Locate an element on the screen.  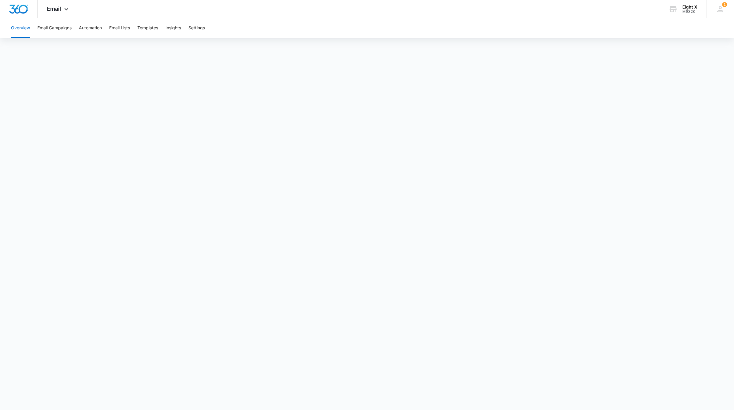
button: Insights is located at coordinates (173, 28).